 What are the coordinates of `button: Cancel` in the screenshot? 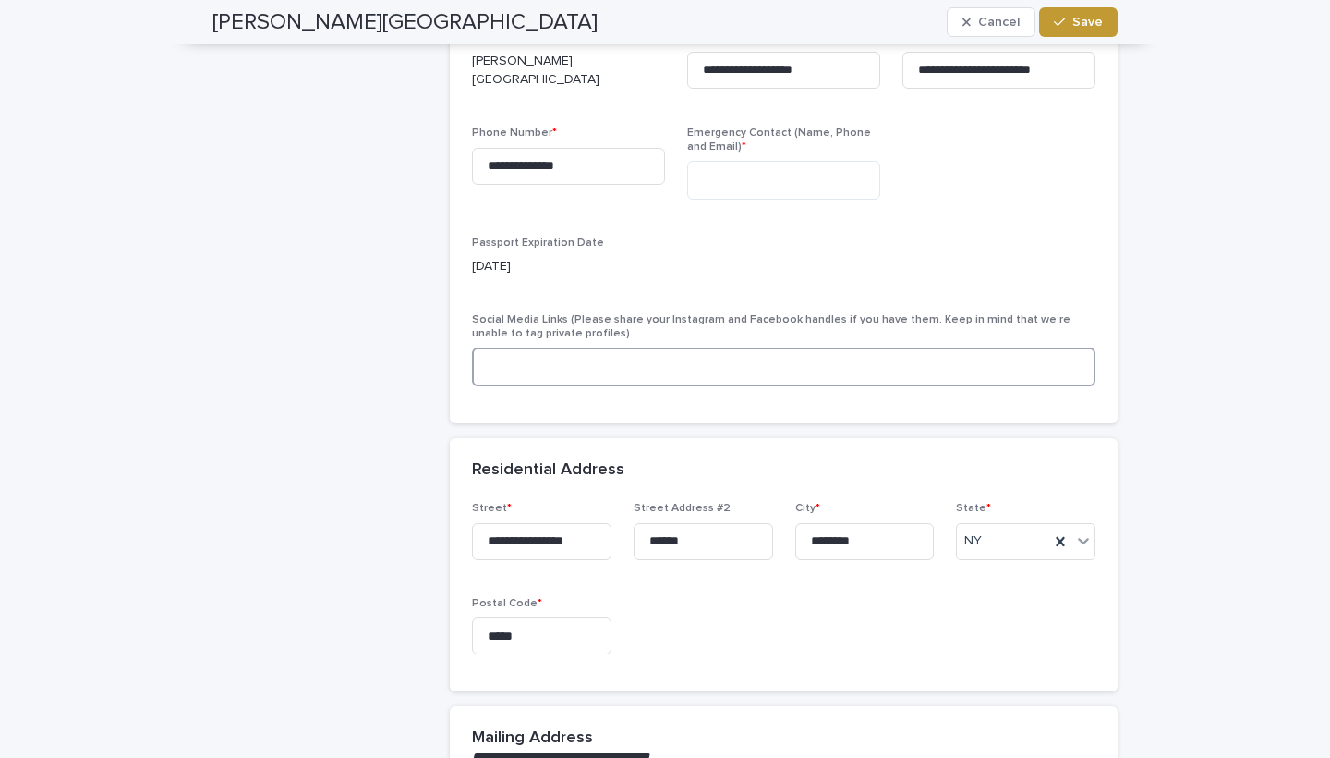 It's located at (991, 22).